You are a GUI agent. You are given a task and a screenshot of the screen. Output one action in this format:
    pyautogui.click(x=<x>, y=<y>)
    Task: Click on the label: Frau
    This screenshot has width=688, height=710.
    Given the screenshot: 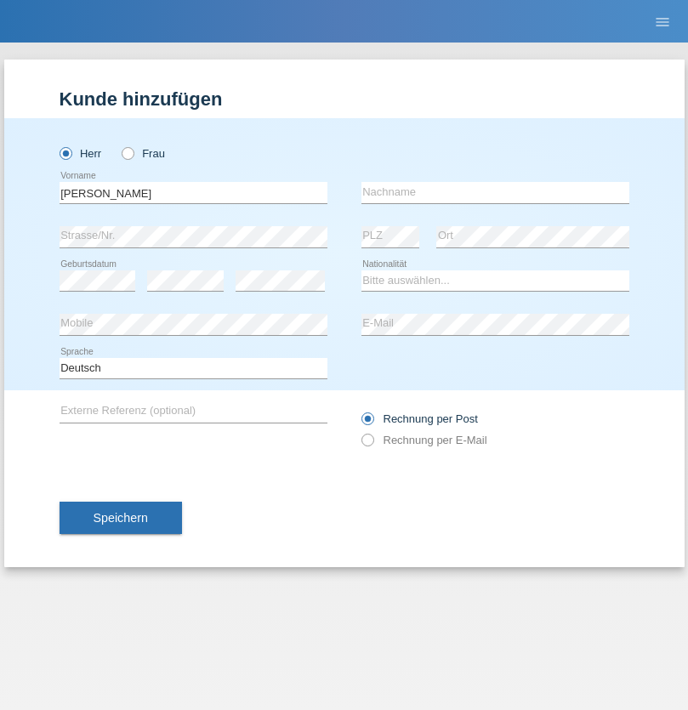 What is the action you would take?
    pyautogui.click(x=143, y=153)
    